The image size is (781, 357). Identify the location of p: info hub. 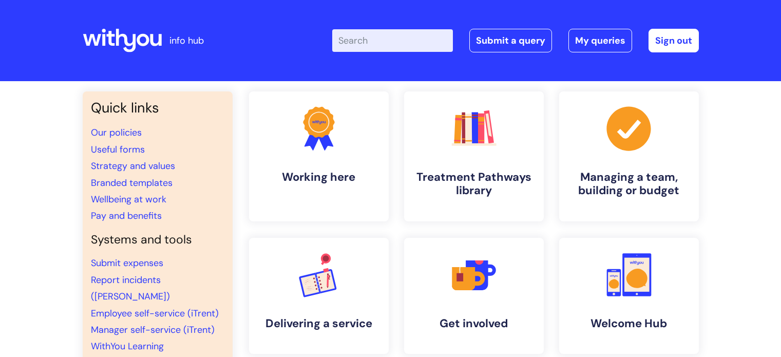
(186, 41).